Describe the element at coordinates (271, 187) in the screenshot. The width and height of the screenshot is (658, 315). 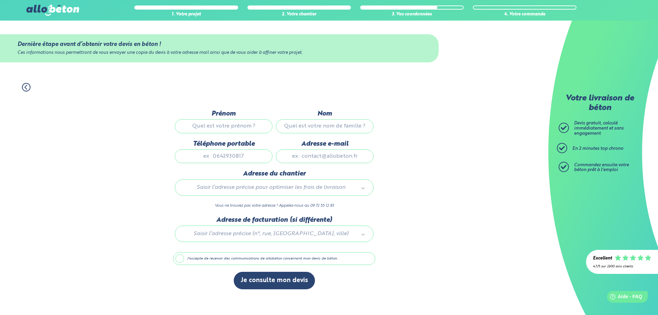
I see `span: Saisir l’adresse précise pour optimiser les frais de livraison` at that location.